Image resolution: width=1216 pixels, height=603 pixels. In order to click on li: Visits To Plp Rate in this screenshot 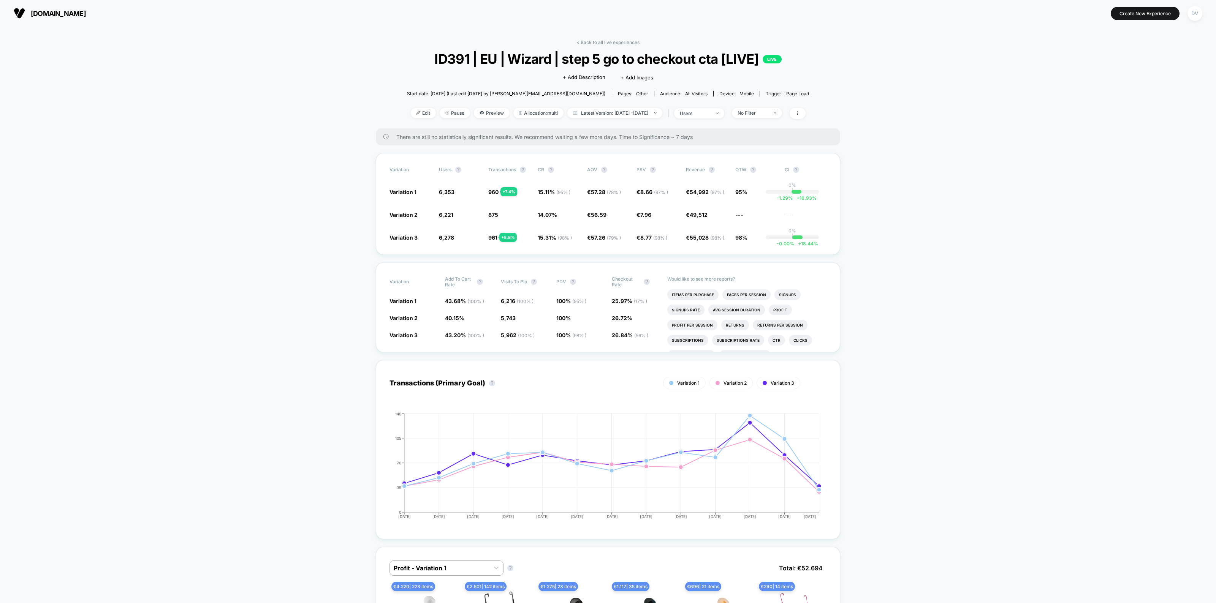, I will do `click(691, 356)`.